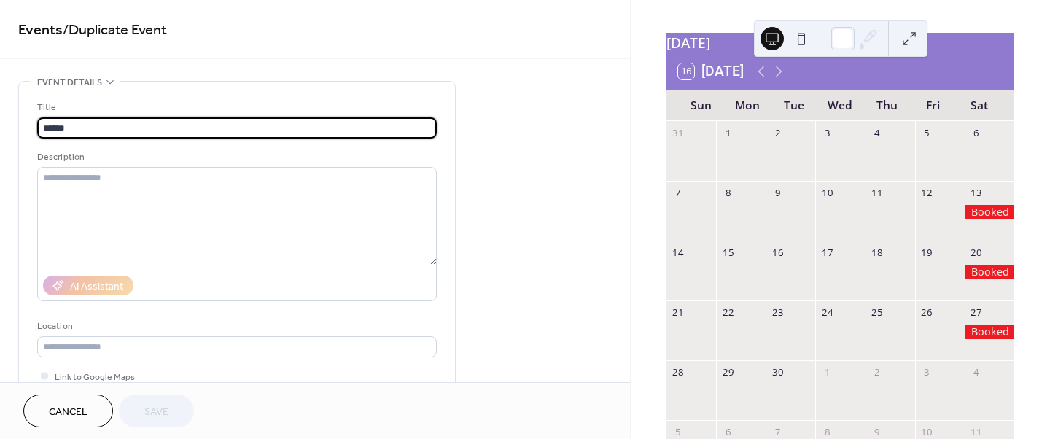 The width and height of the screenshot is (1050, 439). Describe the element at coordinates (877, 312) in the screenshot. I see `div: 25` at that location.